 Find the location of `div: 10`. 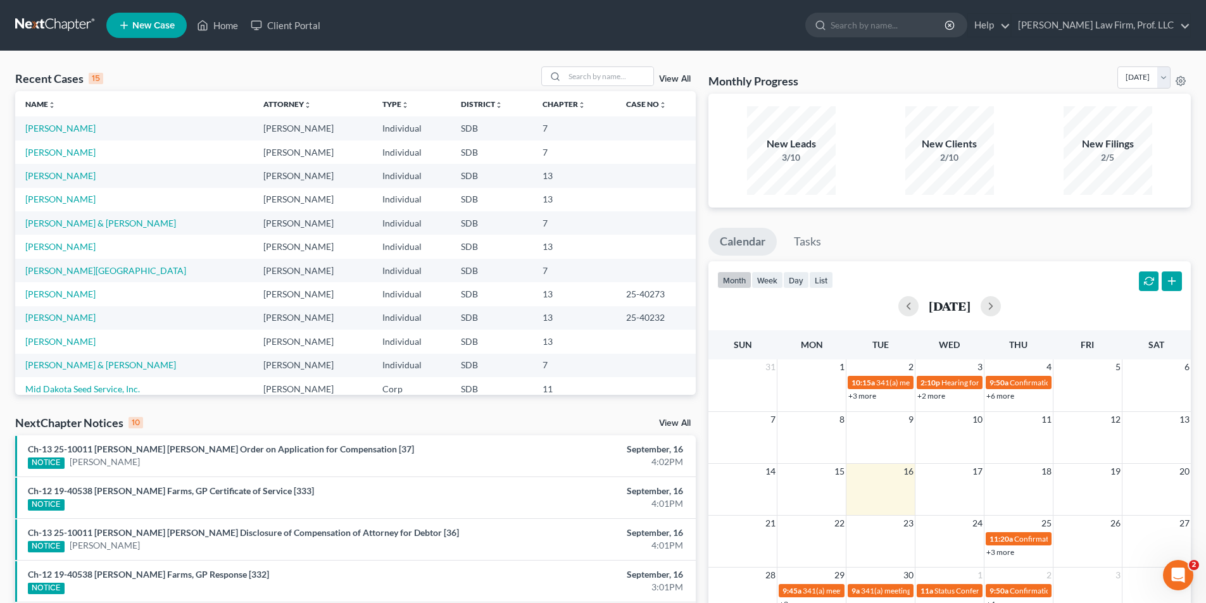

div: 10 is located at coordinates (135, 423).